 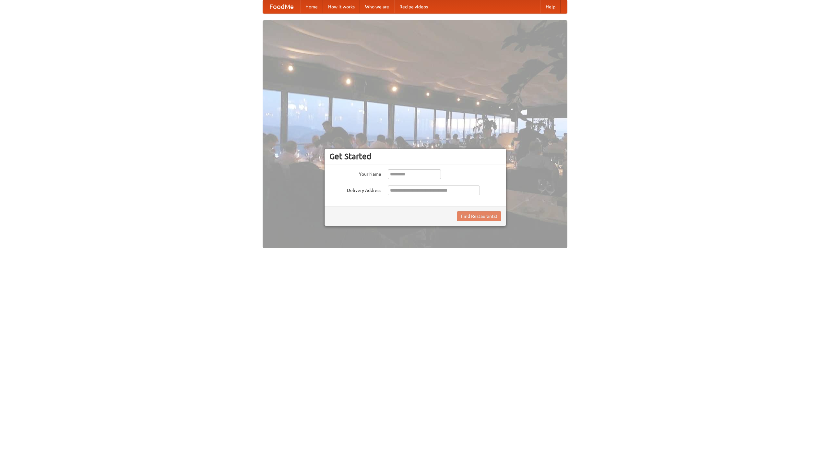 I want to click on a: Recipe videos, so click(x=413, y=7).